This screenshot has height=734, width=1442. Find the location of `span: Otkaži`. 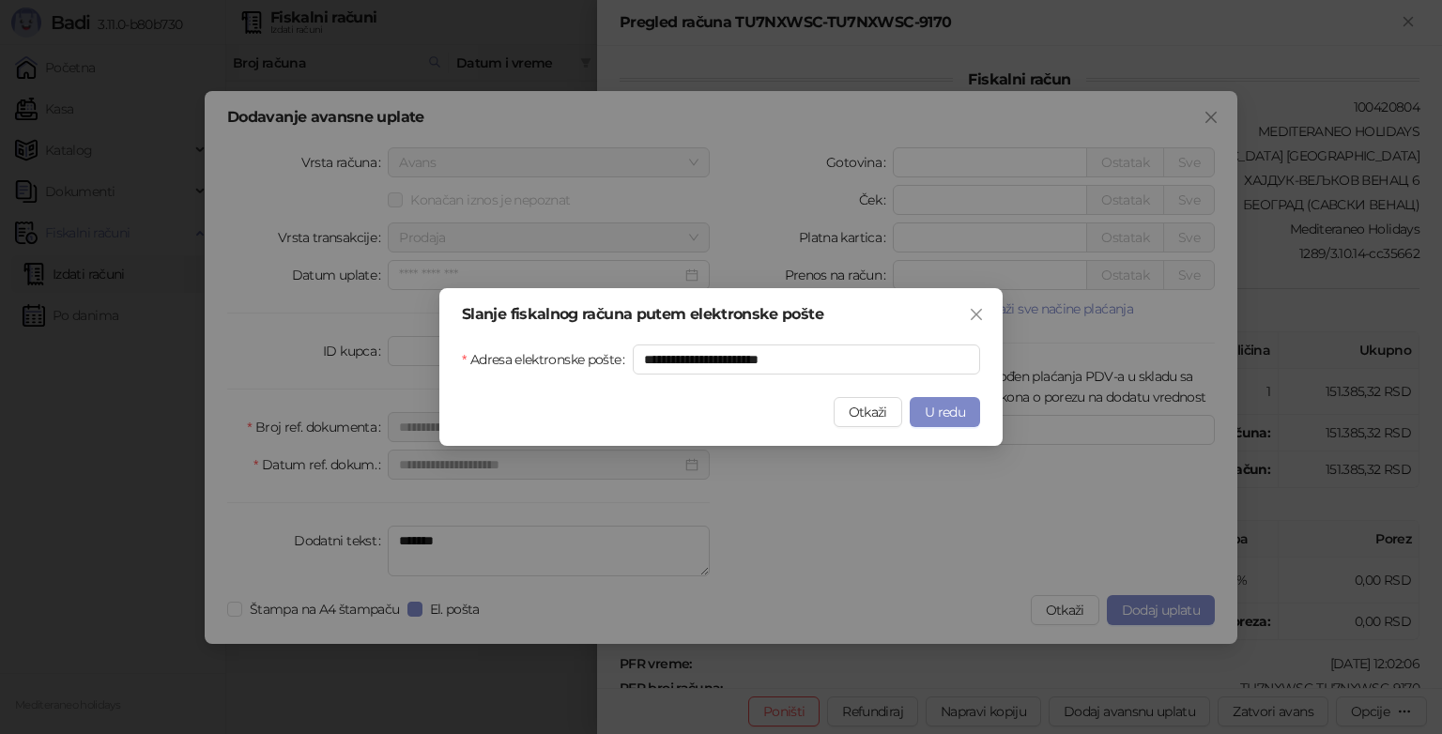

span: Otkaži is located at coordinates (867, 412).